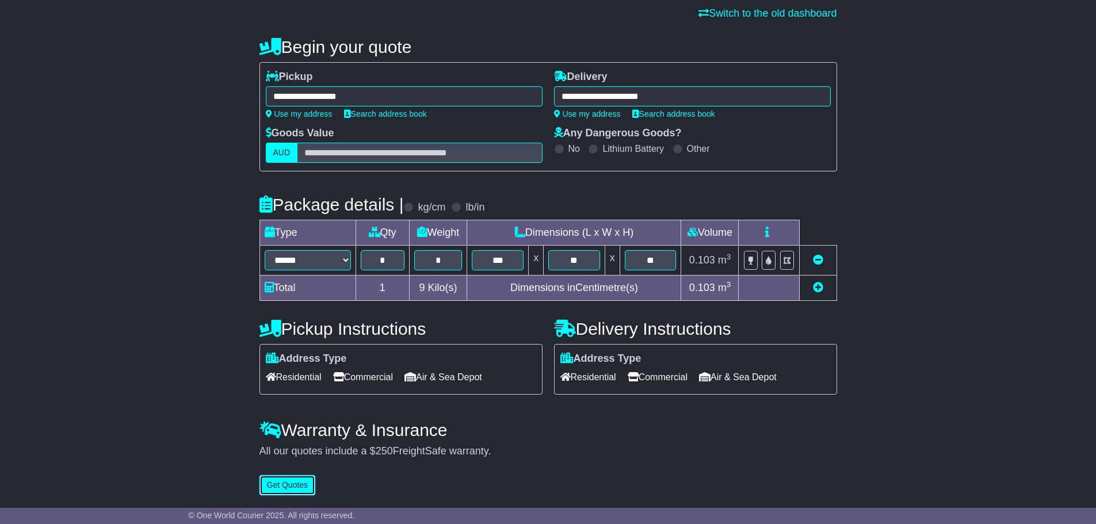  What do you see at coordinates (768, 13) in the screenshot?
I see `a: Switch to the old dashboard` at bounding box center [768, 13].